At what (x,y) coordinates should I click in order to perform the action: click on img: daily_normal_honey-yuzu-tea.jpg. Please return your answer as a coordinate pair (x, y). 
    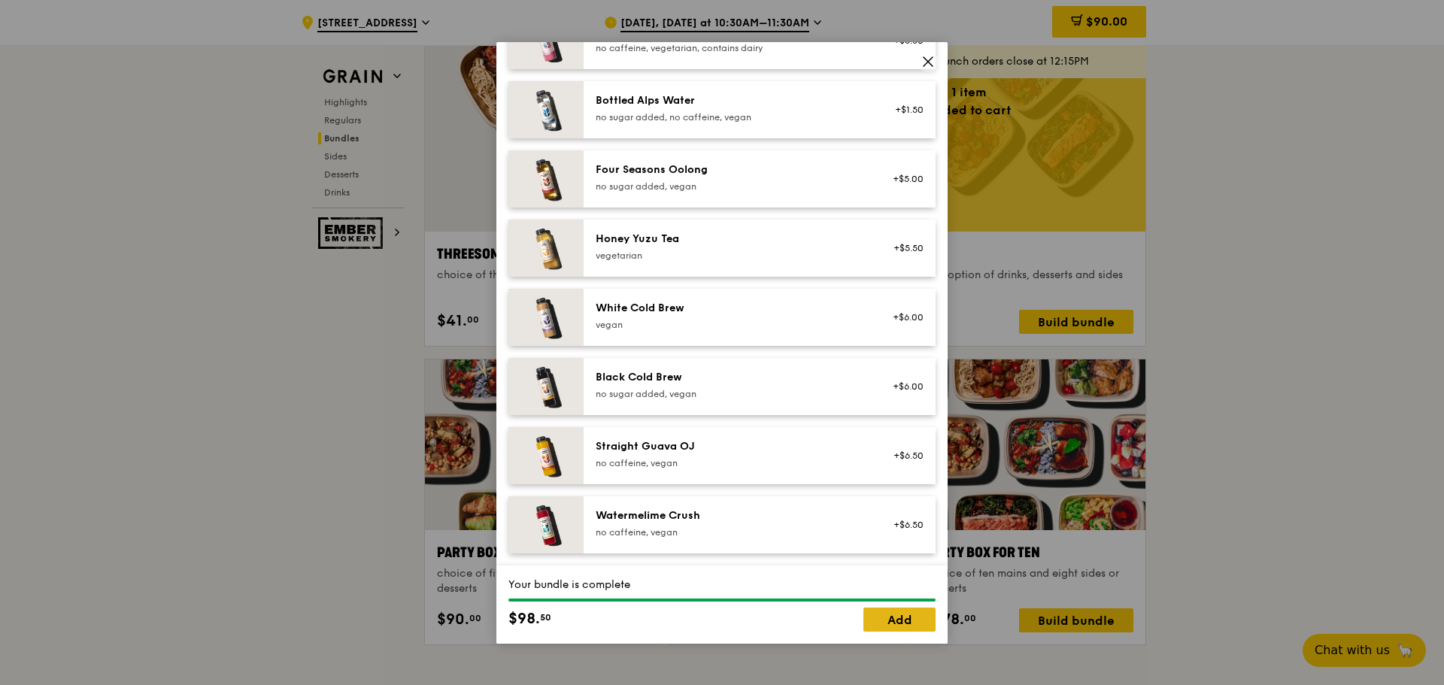
    Looking at the image, I should click on (546, 248).